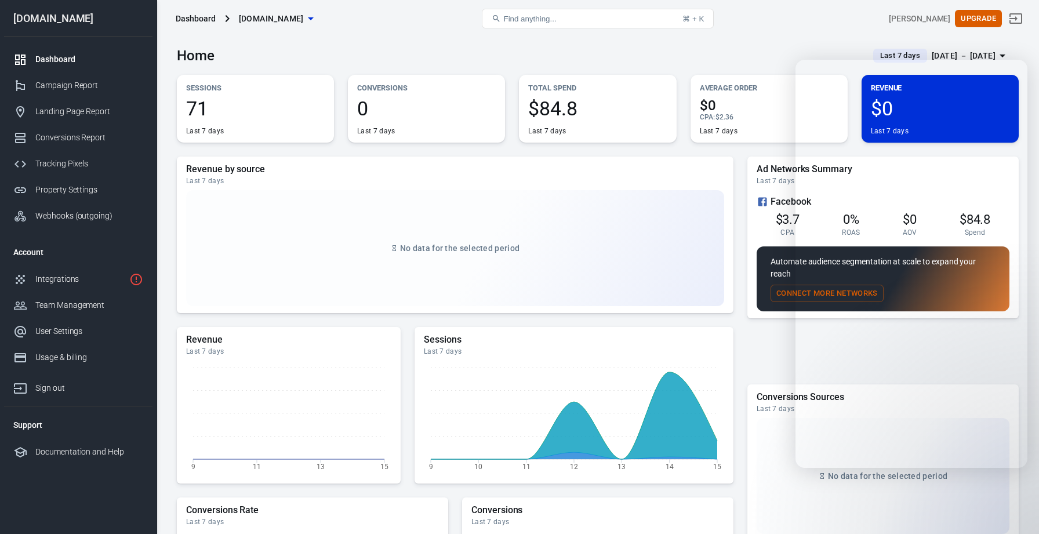 The image size is (1039, 534). I want to click on button: Upgrade, so click(978, 19).